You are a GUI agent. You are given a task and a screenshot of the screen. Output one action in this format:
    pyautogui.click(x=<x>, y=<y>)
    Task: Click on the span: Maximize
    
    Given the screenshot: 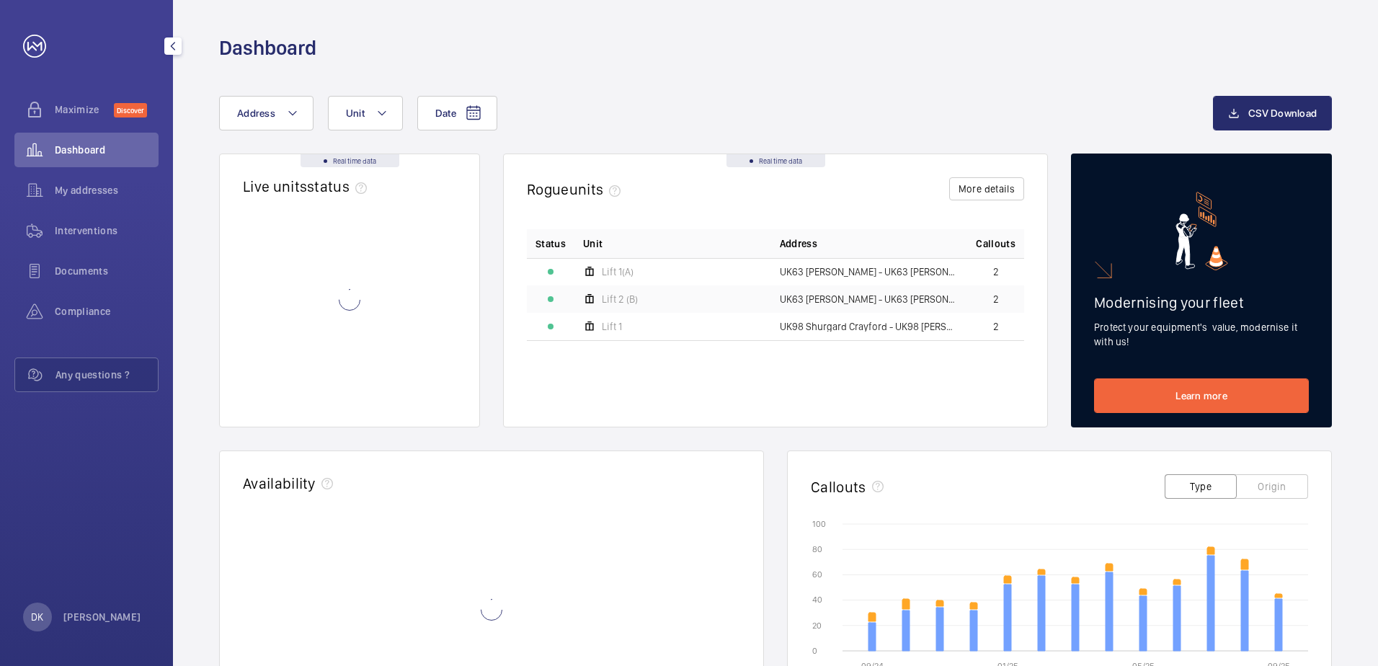 What is the action you would take?
    pyautogui.click(x=84, y=110)
    